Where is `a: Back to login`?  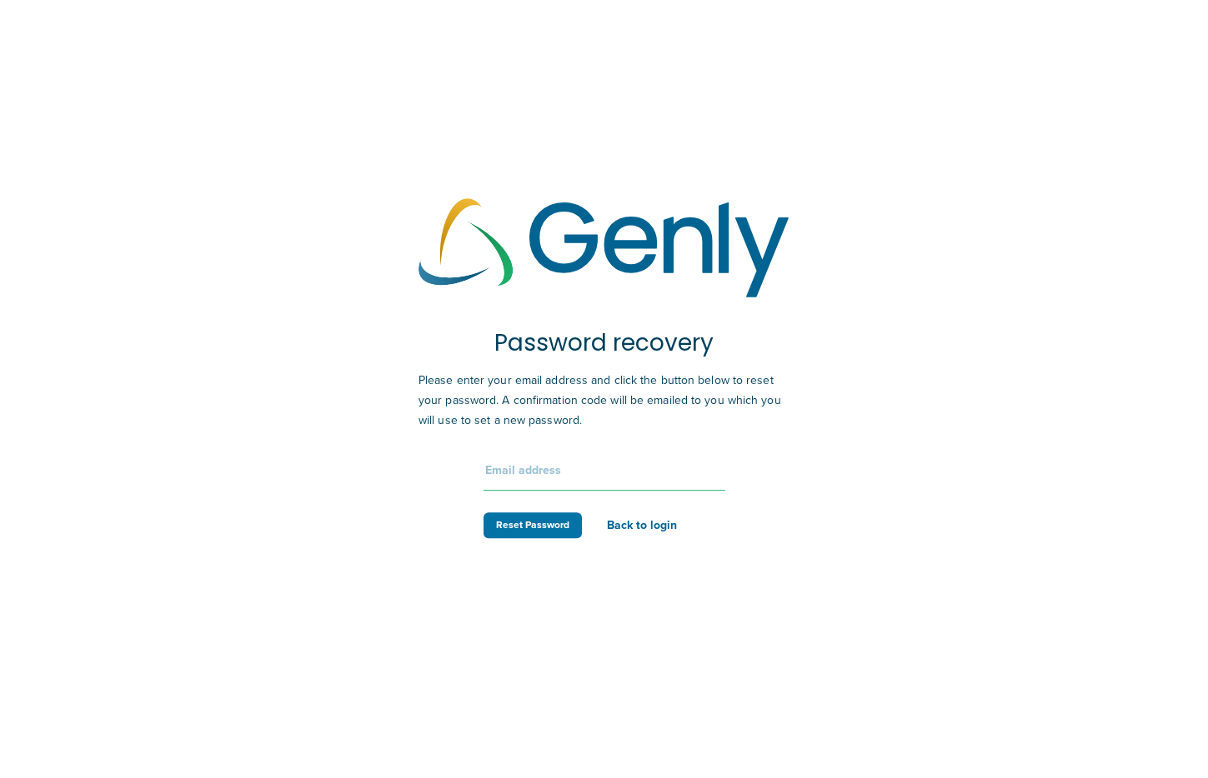 a: Back to login is located at coordinates (642, 525).